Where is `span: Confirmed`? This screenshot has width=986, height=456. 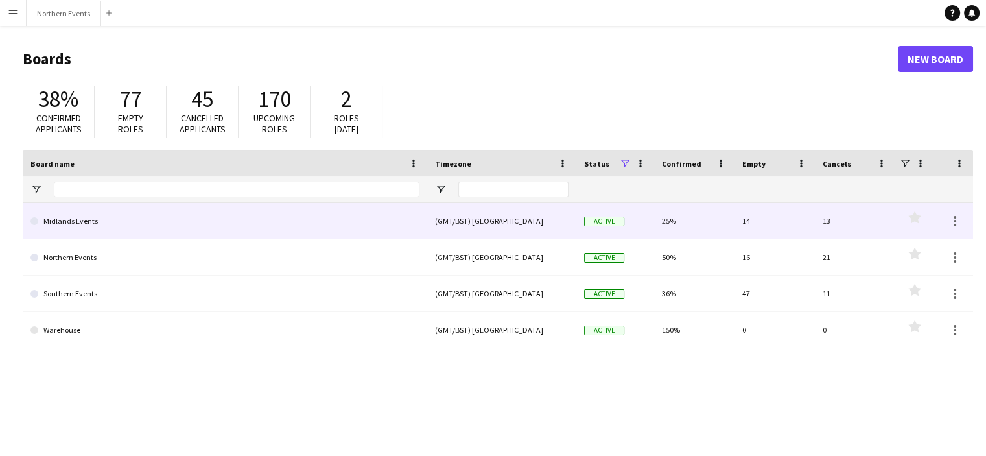
span: Confirmed is located at coordinates (681, 163).